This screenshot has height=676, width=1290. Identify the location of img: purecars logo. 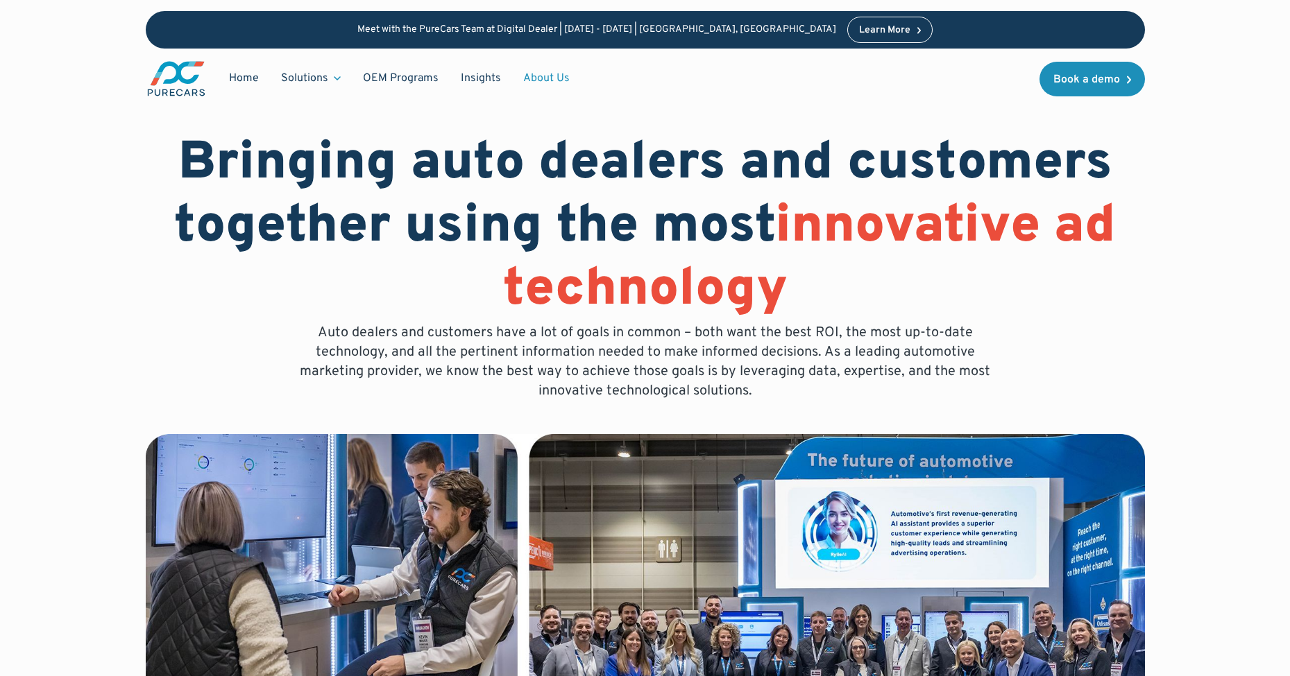
(176, 78).